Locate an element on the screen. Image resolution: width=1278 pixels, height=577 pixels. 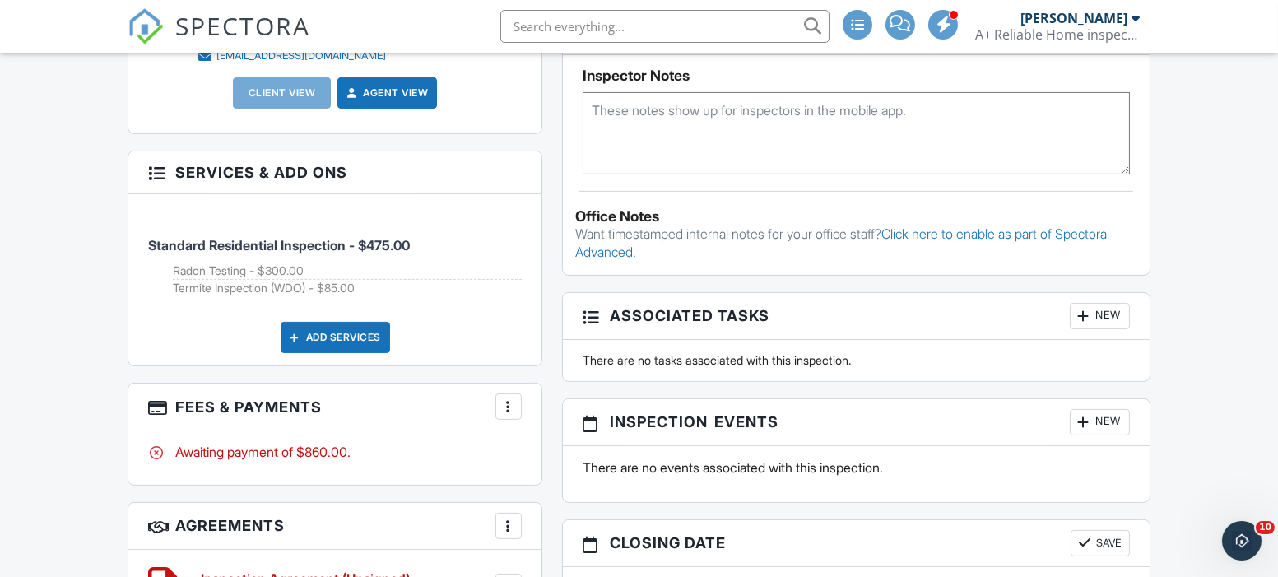
p: There are no events associated with this inspection. is located at coordinates (856, 468).